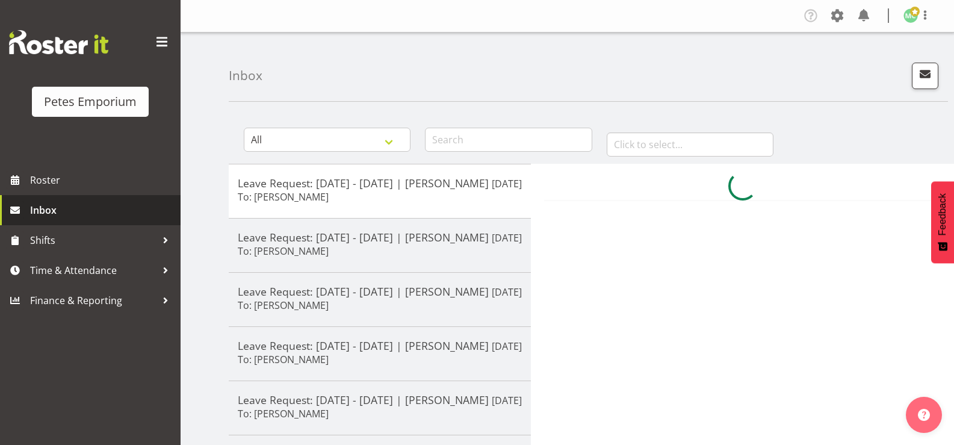  What do you see at coordinates (58, 42) in the screenshot?
I see `img: Rosterit website logo` at bounding box center [58, 42].